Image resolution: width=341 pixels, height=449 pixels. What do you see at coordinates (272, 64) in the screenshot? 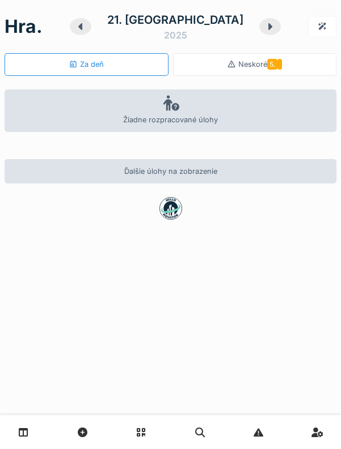
I see `font: 5.` at bounding box center [272, 64].